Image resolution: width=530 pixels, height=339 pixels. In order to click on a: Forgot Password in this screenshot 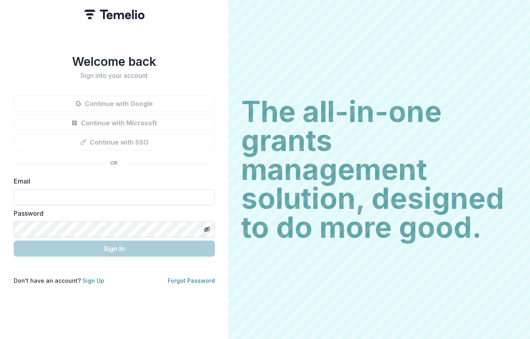, I will do `click(191, 281)`.